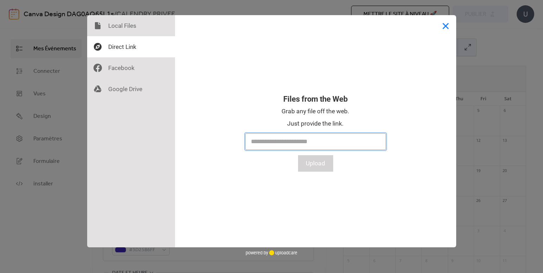 This screenshot has width=543, height=273. I want to click on div: Direct Link, so click(131, 47).